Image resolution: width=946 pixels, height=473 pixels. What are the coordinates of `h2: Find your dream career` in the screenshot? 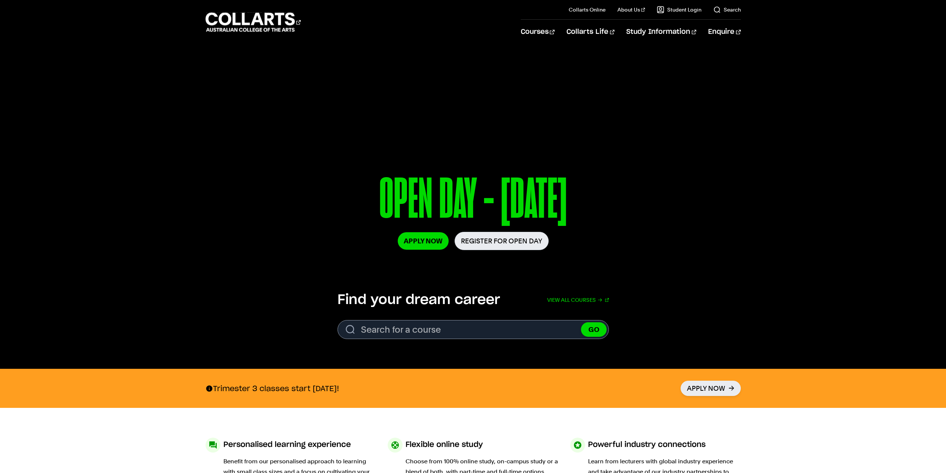 It's located at (419, 300).